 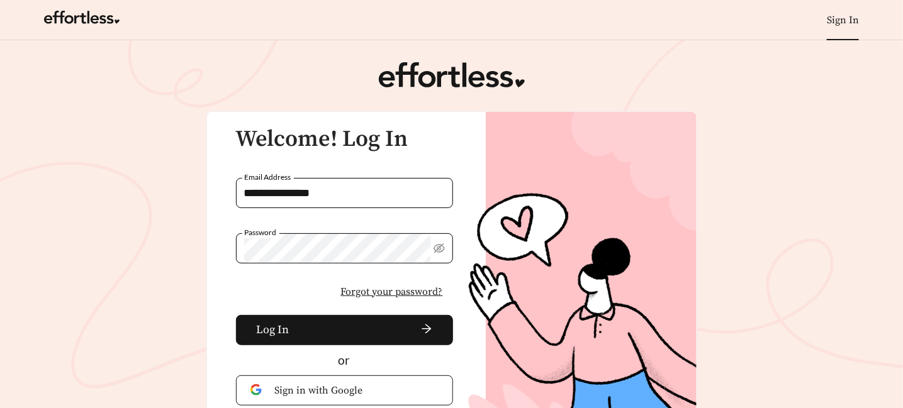 What do you see at coordinates (344, 140) in the screenshot?
I see `h3: Welcome! Log In` at bounding box center [344, 140].